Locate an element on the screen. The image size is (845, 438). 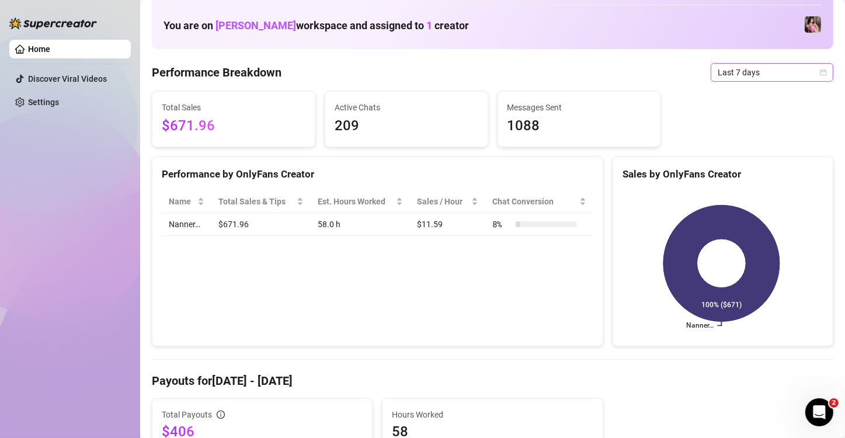
h1: You are on workspace and assigned to creator is located at coordinates (316, 26).